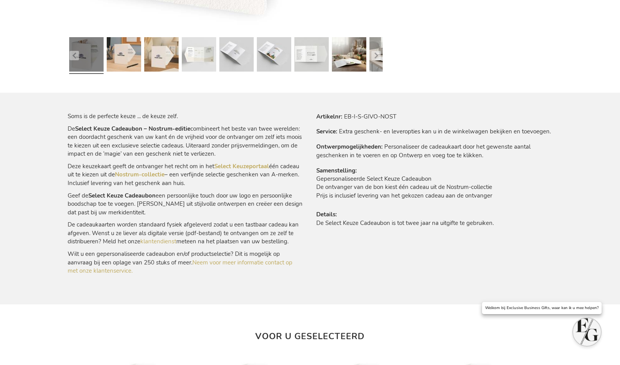 The height and width of the screenshot is (365, 620). Describe the element at coordinates (310, 336) in the screenshot. I see `strong: Voor u geselecteerd` at that location.